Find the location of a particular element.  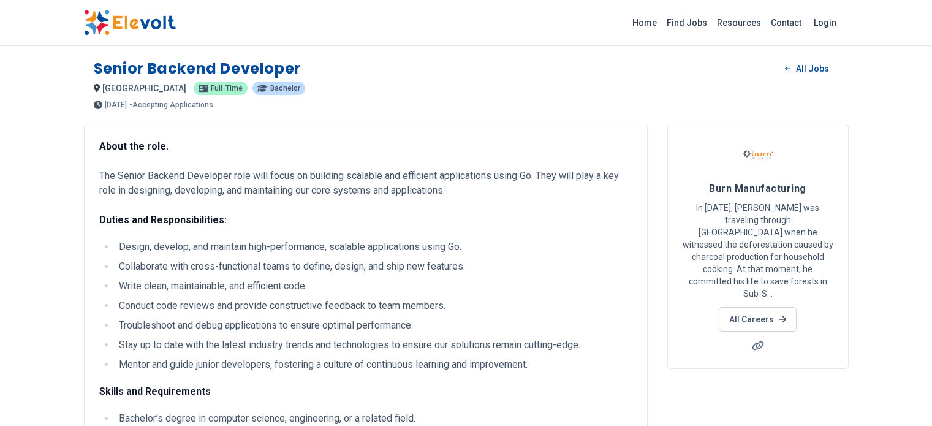

a: Home is located at coordinates (645, 23).